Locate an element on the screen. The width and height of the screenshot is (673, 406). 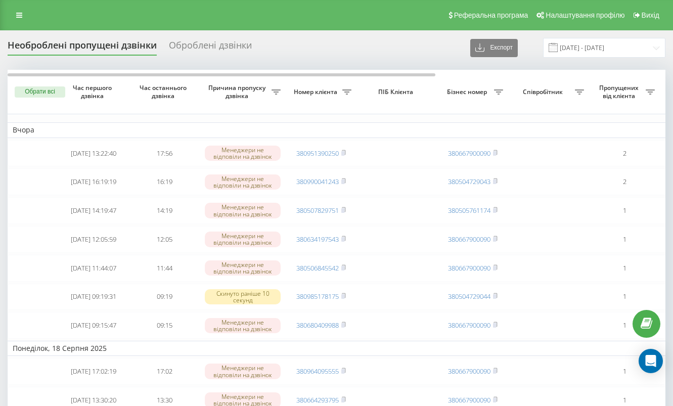
button: Обрати всі is located at coordinates (40, 92).